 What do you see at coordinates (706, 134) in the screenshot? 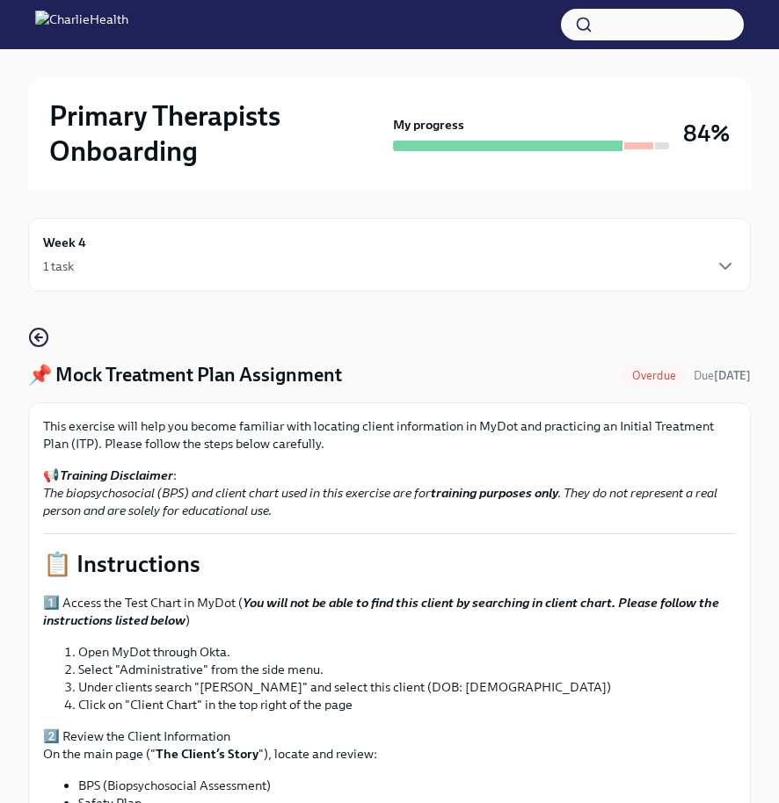
I see `h3: 84%` at bounding box center [706, 134].